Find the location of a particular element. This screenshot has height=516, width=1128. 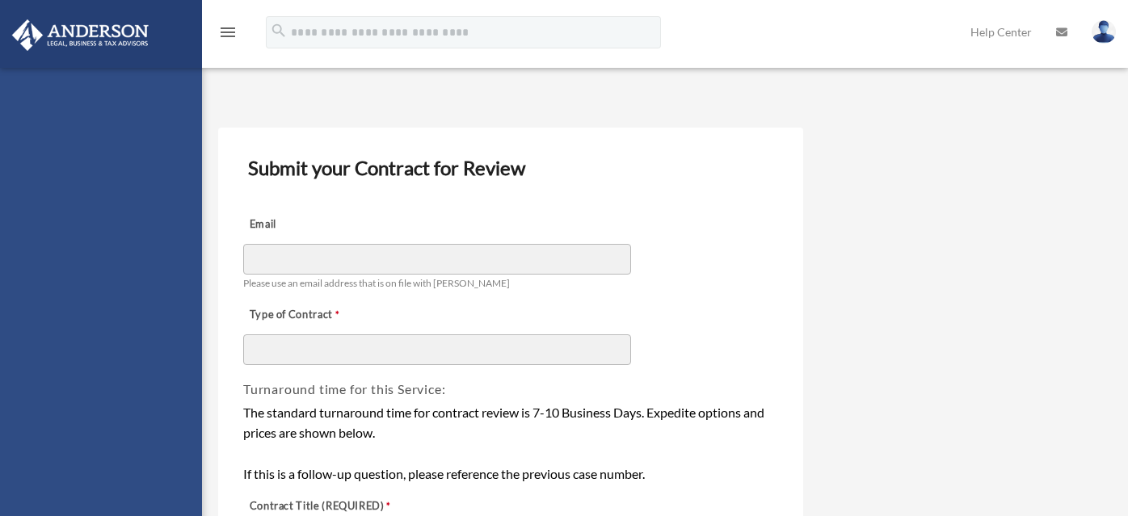

i: menu is located at coordinates (228, 32).